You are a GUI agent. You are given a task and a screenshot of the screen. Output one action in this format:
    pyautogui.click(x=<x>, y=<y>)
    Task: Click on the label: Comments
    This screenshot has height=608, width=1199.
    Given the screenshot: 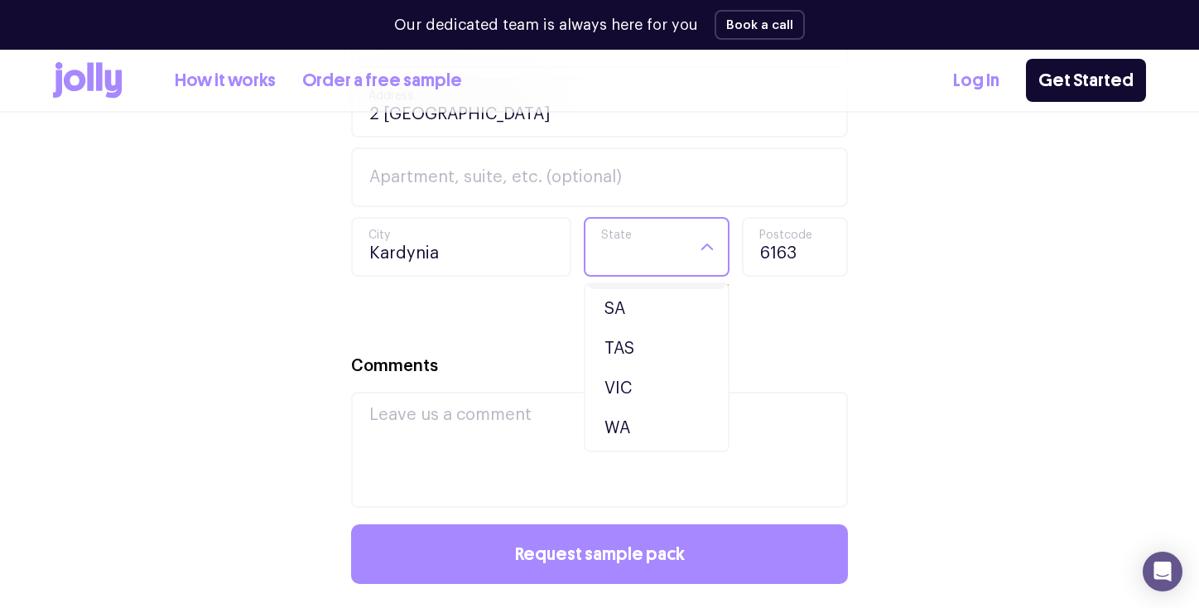 What is the action you would take?
    pyautogui.click(x=394, y=366)
    